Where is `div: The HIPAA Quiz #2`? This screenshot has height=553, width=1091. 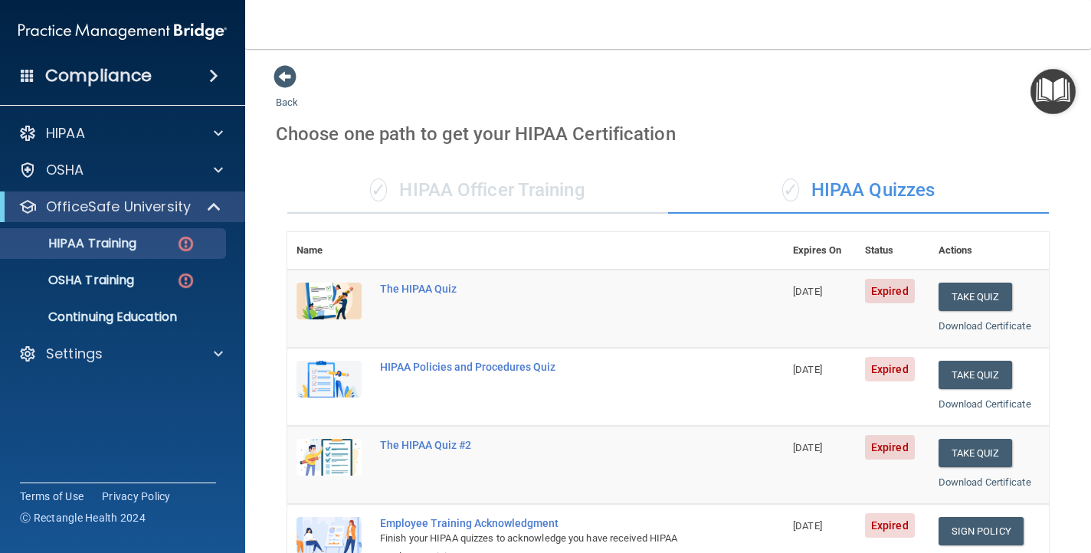
div: The HIPAA Quiz #2 is located at coordinates (543, 445).